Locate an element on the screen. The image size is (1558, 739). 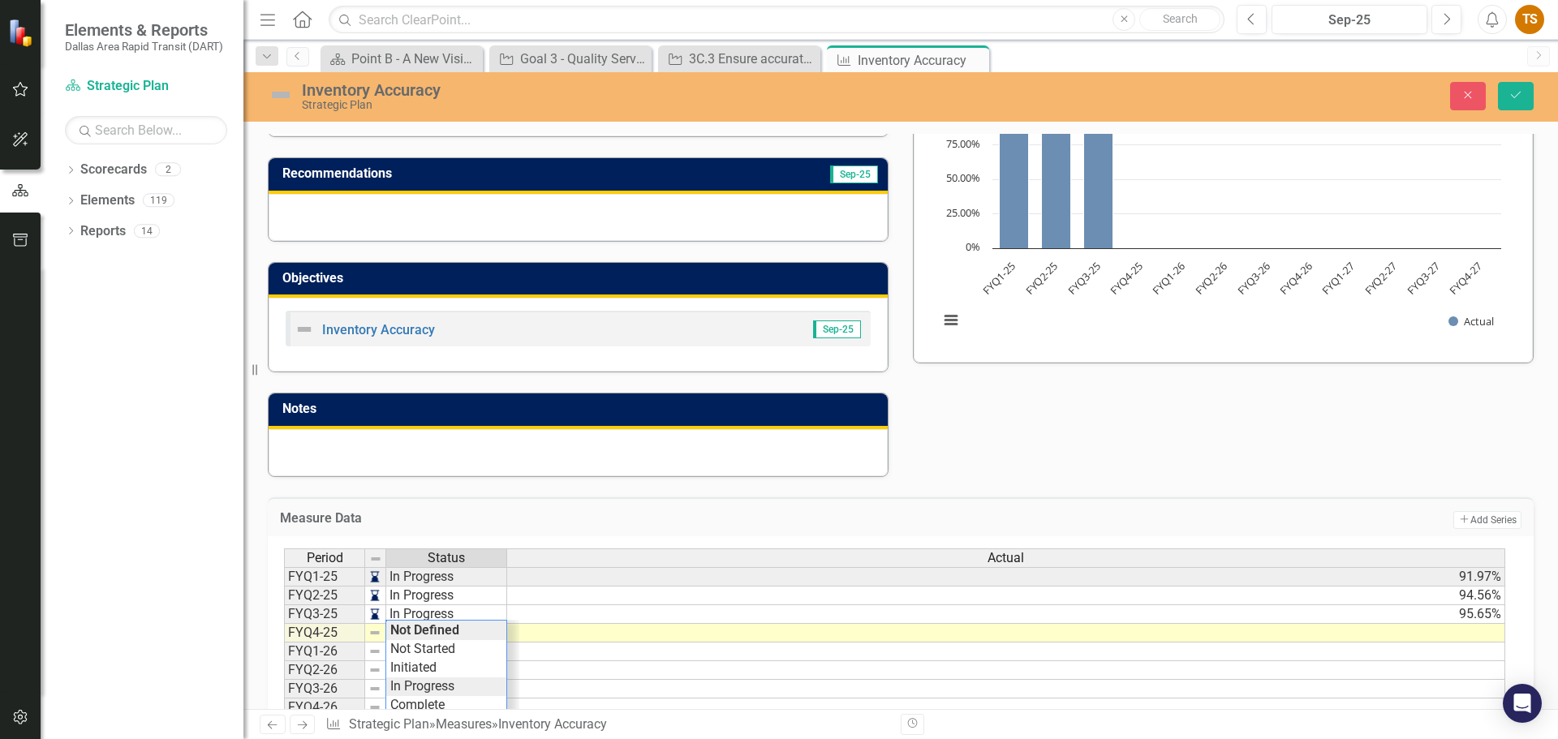
td: 94.56% is located at coordinates (1006, 596).